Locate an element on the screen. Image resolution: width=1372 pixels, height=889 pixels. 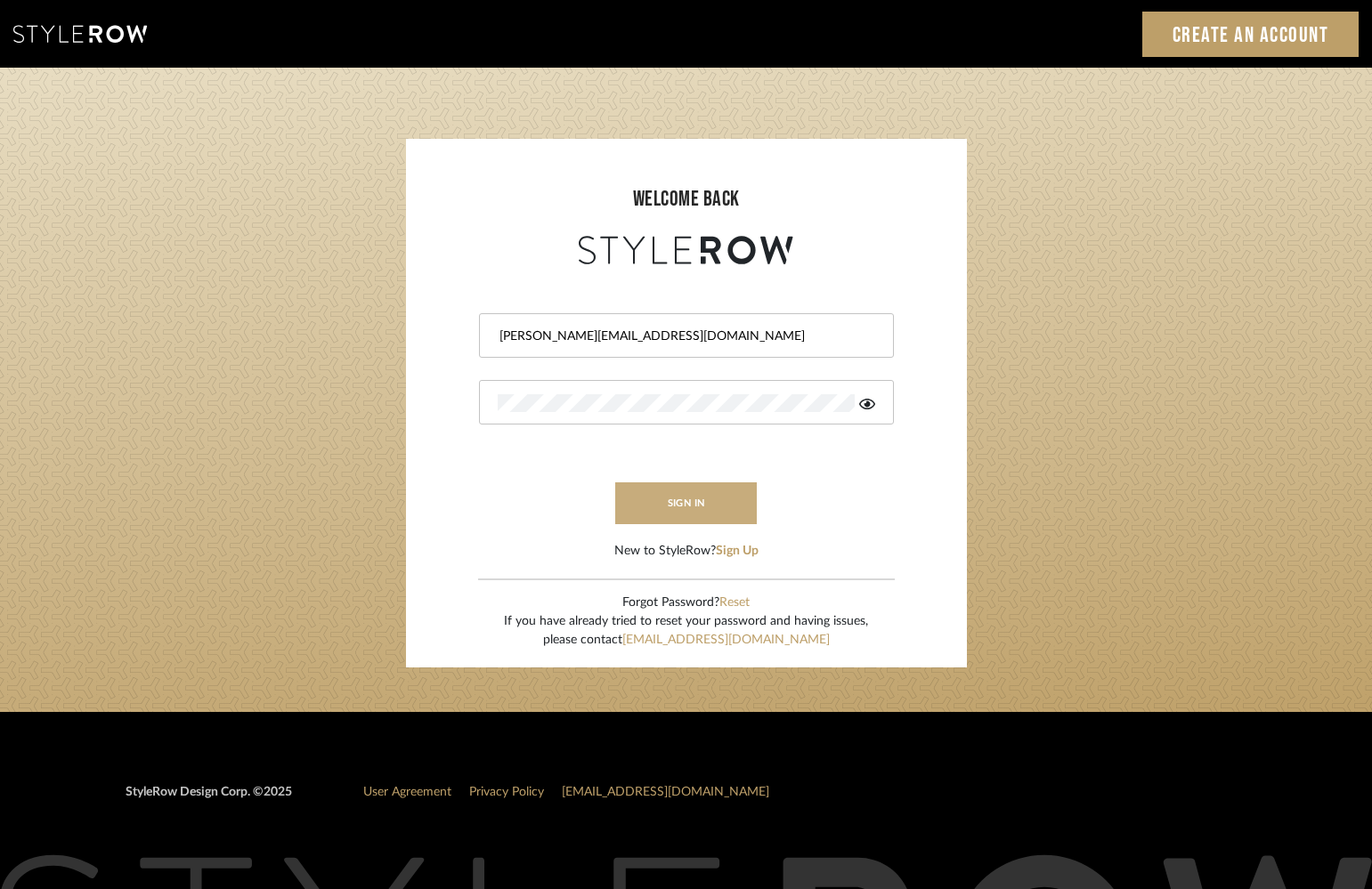
div: welcome back is located at coordinates (686, 199).